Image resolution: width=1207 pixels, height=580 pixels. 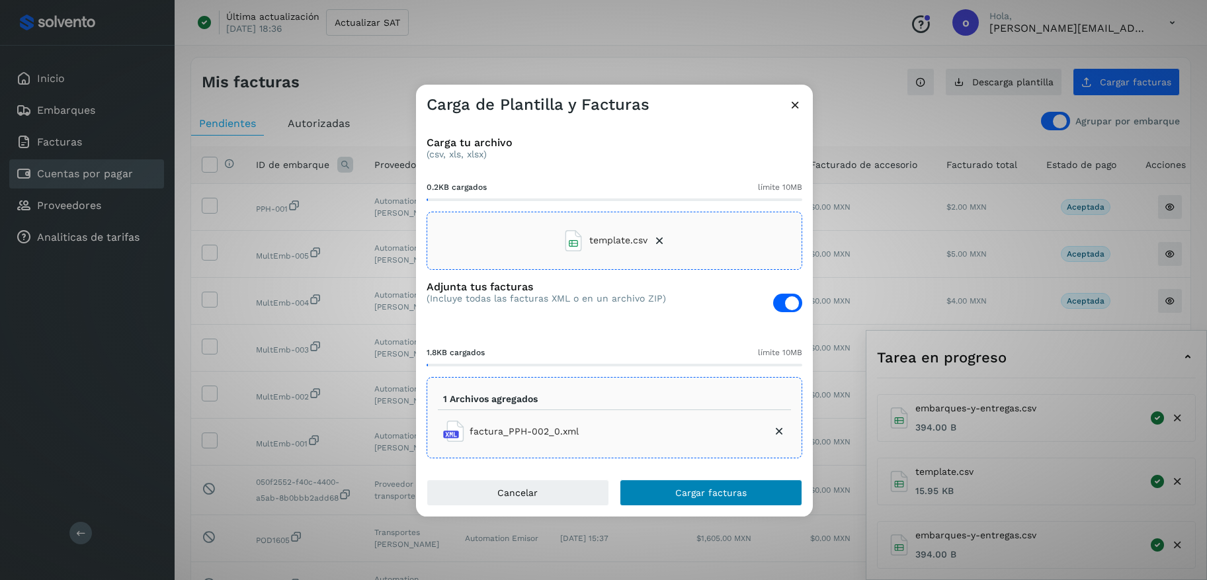 I want to click on p: (Incluye todas las facturas XML o en un archivo ZIP), so click(x=546, y=298).